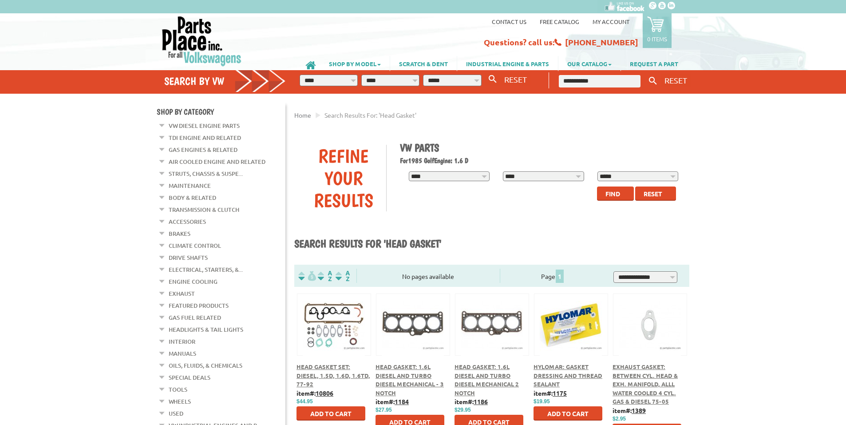  What do you see at coordinates (383, 410) in the screenshot?
I see `span: $27.95` at bounding box center [383, 410].